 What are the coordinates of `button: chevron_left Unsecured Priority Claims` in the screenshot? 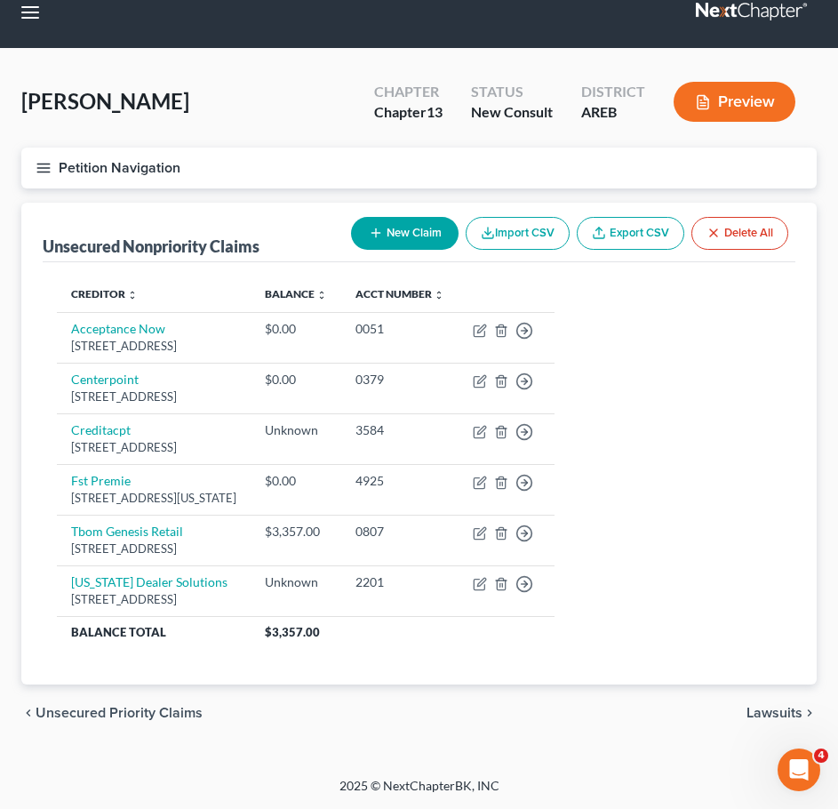 It's located at (112, 713).